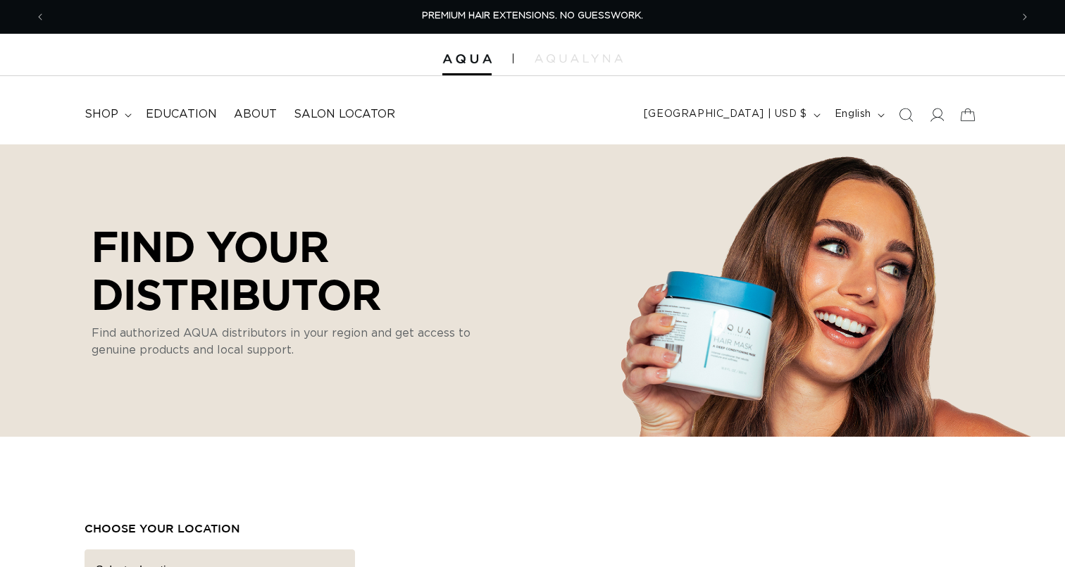  I want to click on summary: Search, so click(906, 115).